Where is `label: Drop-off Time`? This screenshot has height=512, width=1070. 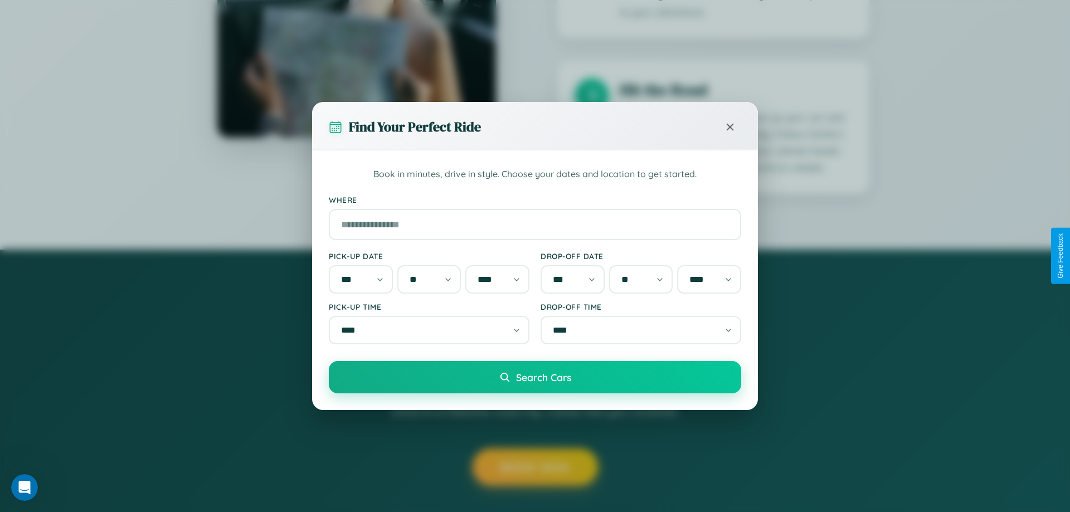
label: Drop-off Time is located at coordinates (641, 306).